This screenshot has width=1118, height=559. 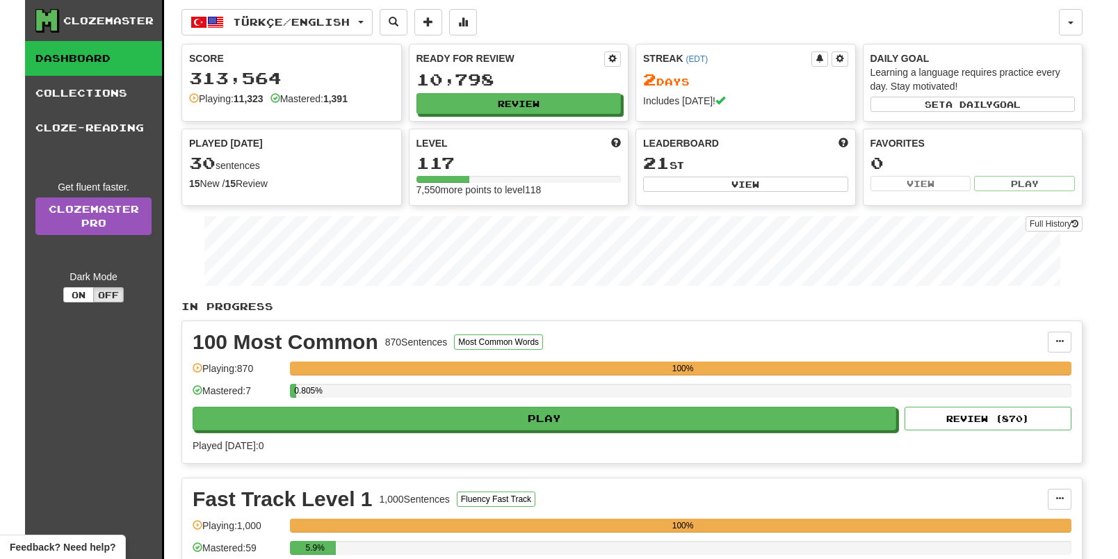 I want to click on div: st, so click(x=745, y=163).